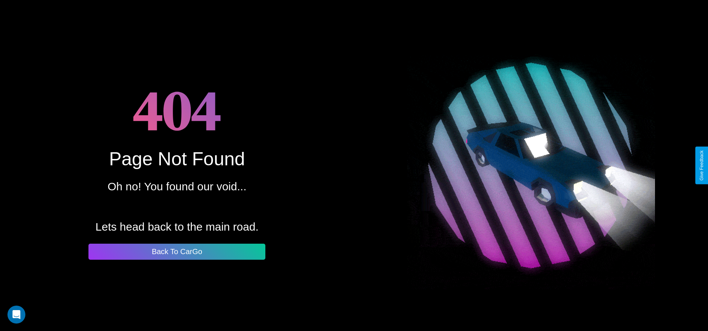 The height and width of the screenshot is (331, 708). Describe the element at coordinates (177, 159) in the screenshot. I see `div: Page Not Found` at that location.